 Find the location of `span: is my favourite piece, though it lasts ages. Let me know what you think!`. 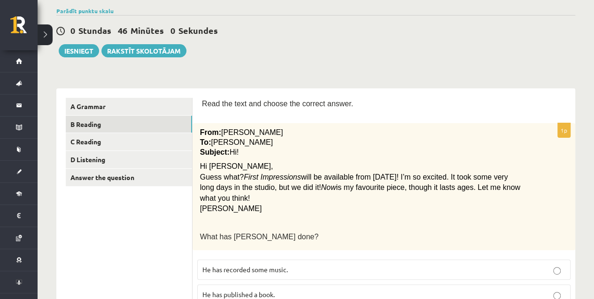

span: is my favourite piece, though it lasts ages. Let me know what you think! is located at coordinates (360, 192).